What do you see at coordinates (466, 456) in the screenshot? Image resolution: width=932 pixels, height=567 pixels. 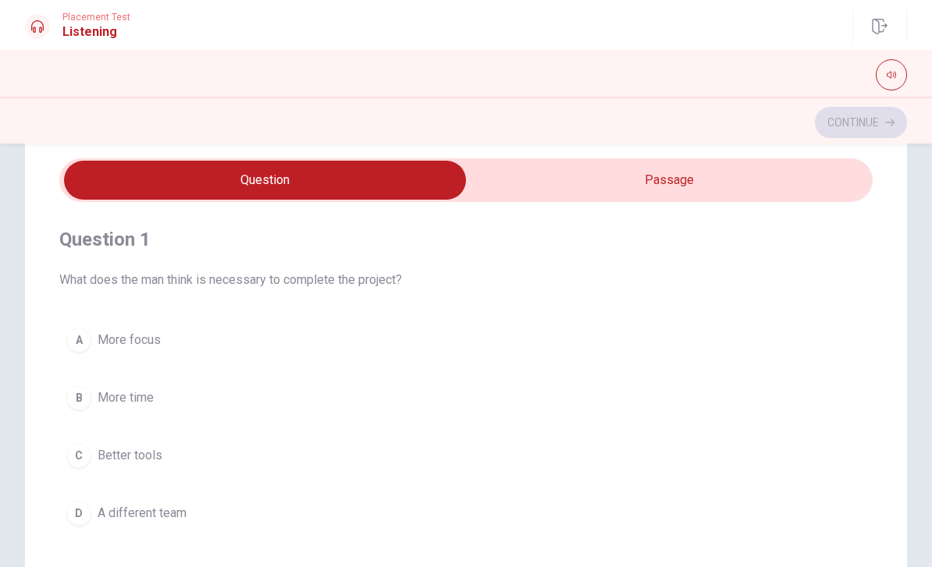 I see `button: CBetter tools` at bounding box center [466, 456].